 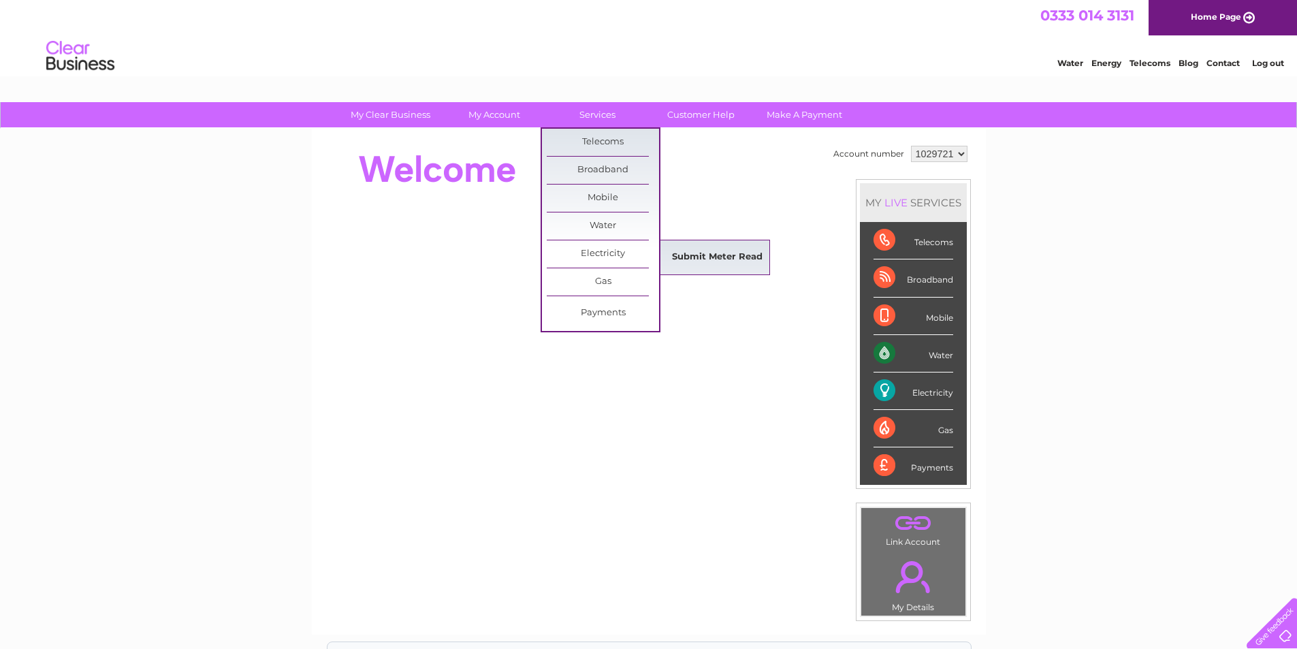 What do you see at coordinates (1088, 15) in the screenshot?
I see `span: 0333 014 3131` at bounding box center [1088, 15].